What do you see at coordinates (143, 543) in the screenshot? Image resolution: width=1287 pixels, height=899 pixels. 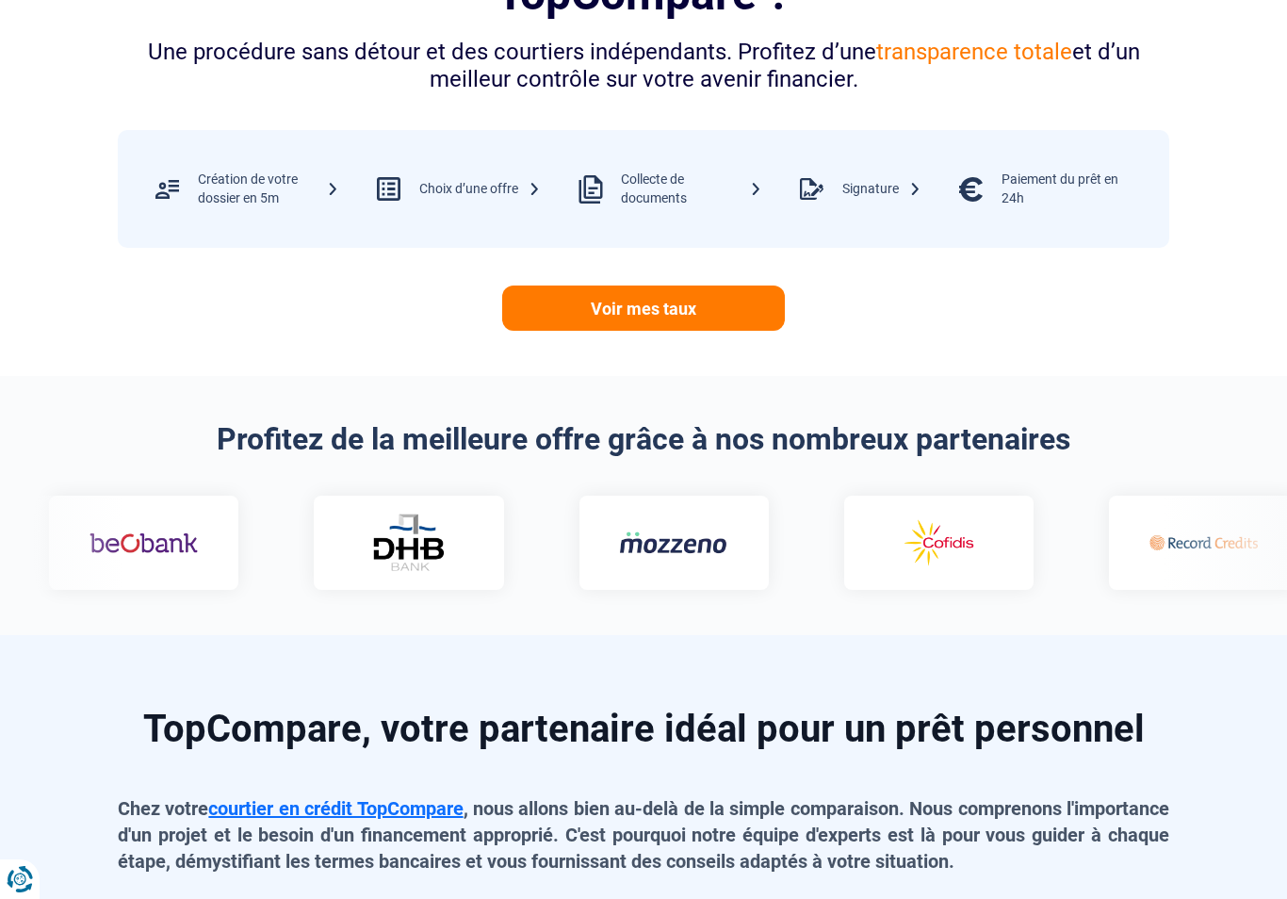 I see `img: Beobank` at bounding box center [143, 543].